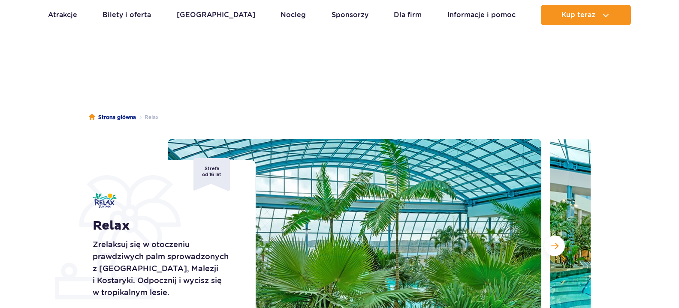 The image size is (679, 308). What do you see at coordinates (481, 15) in the screenshot?
I see `a: Informacje i pomoc` at bounding box center [481, 15].